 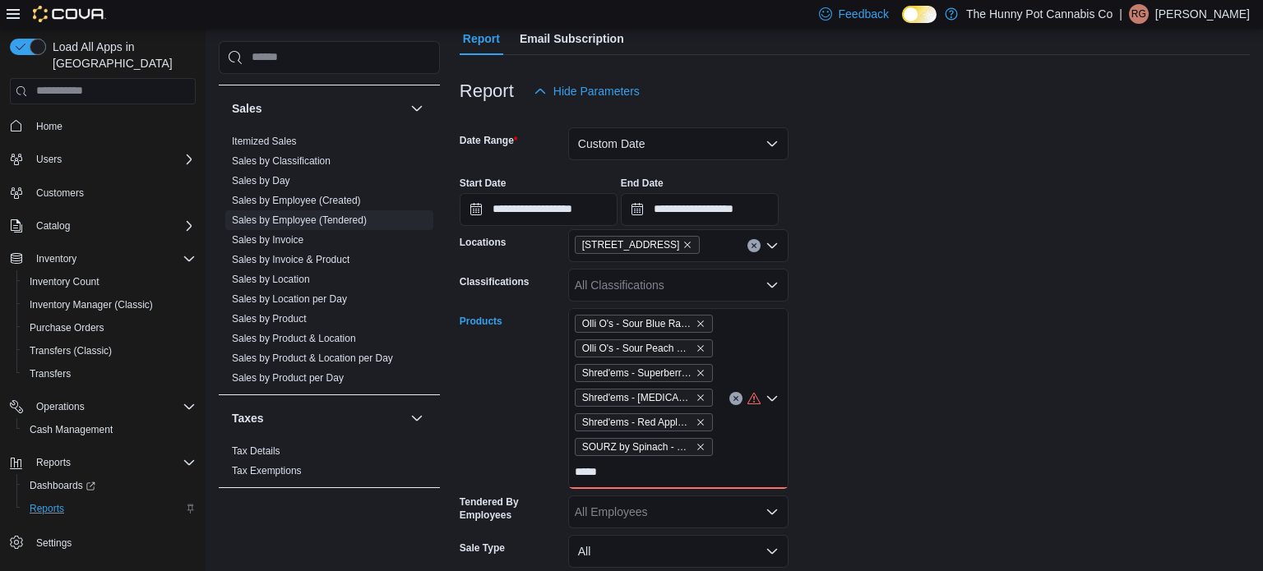 I want to click on a: Itemized Sales, so click(x=264, y=141).